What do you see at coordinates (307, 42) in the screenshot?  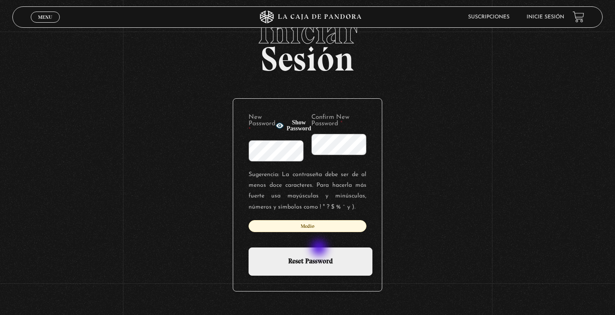 I see `h2: Sesión` at bounding box center [307, 42].